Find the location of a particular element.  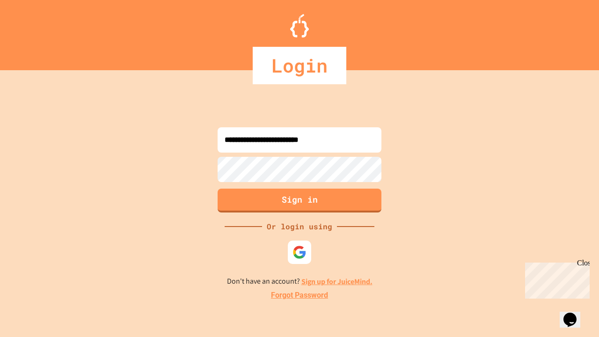

a: Forgot Password is located at coordinates (300, 295).